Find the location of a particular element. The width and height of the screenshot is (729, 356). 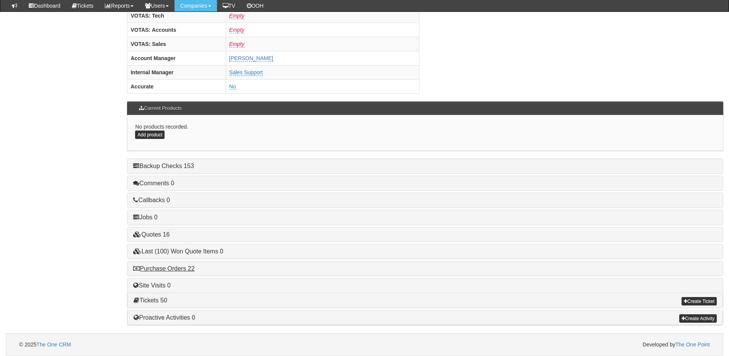

th: Account Manager is located at coordinates (177, 58).